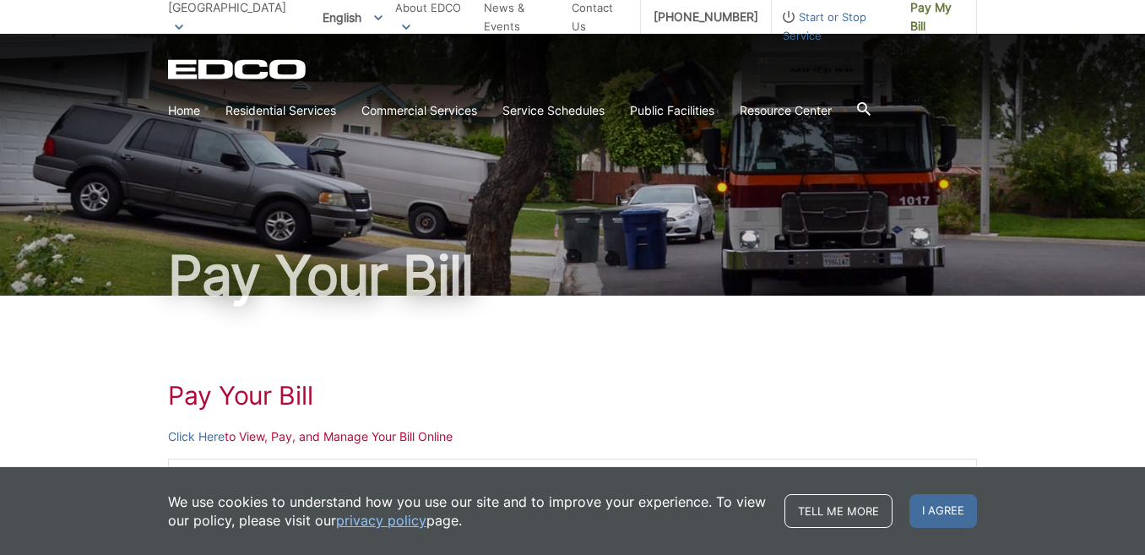 The height and width of the screenshot is (555, 1145). I want to click on a: Service Schedules, so click(553, 111).